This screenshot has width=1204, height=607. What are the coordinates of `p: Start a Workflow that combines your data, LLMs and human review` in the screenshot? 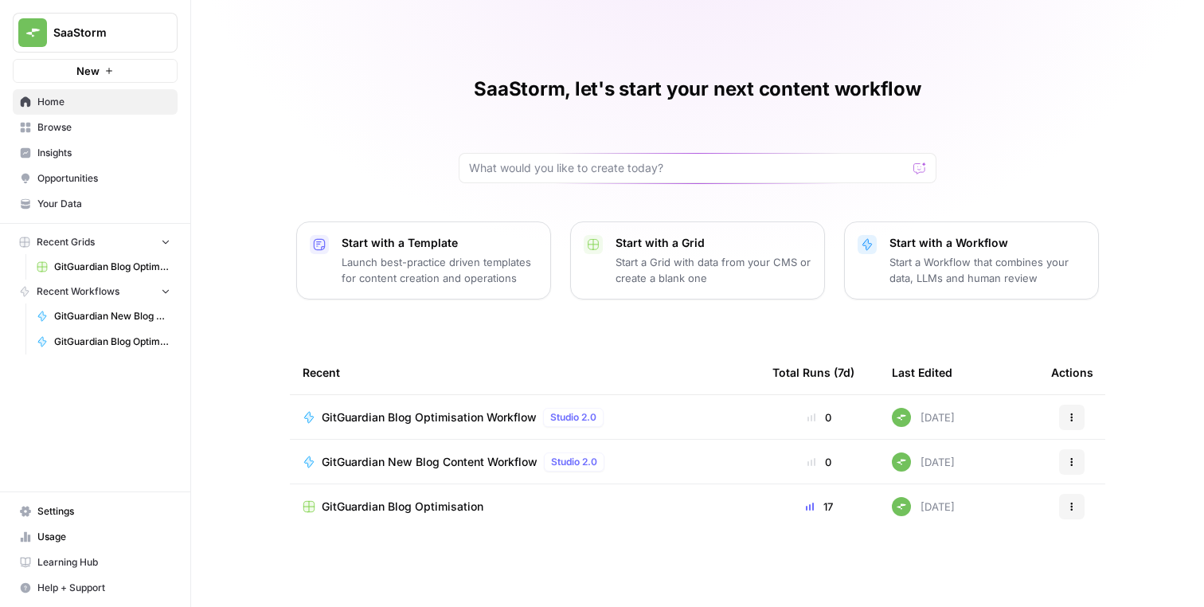 It's located at (988, 270).